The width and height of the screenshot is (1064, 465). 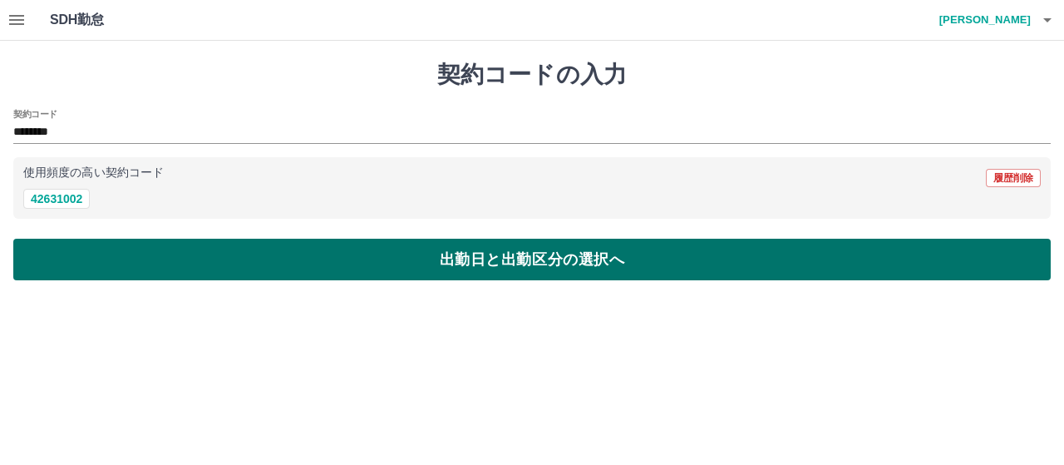 I want to click on button: 42631002, so click(x=57, y=199).